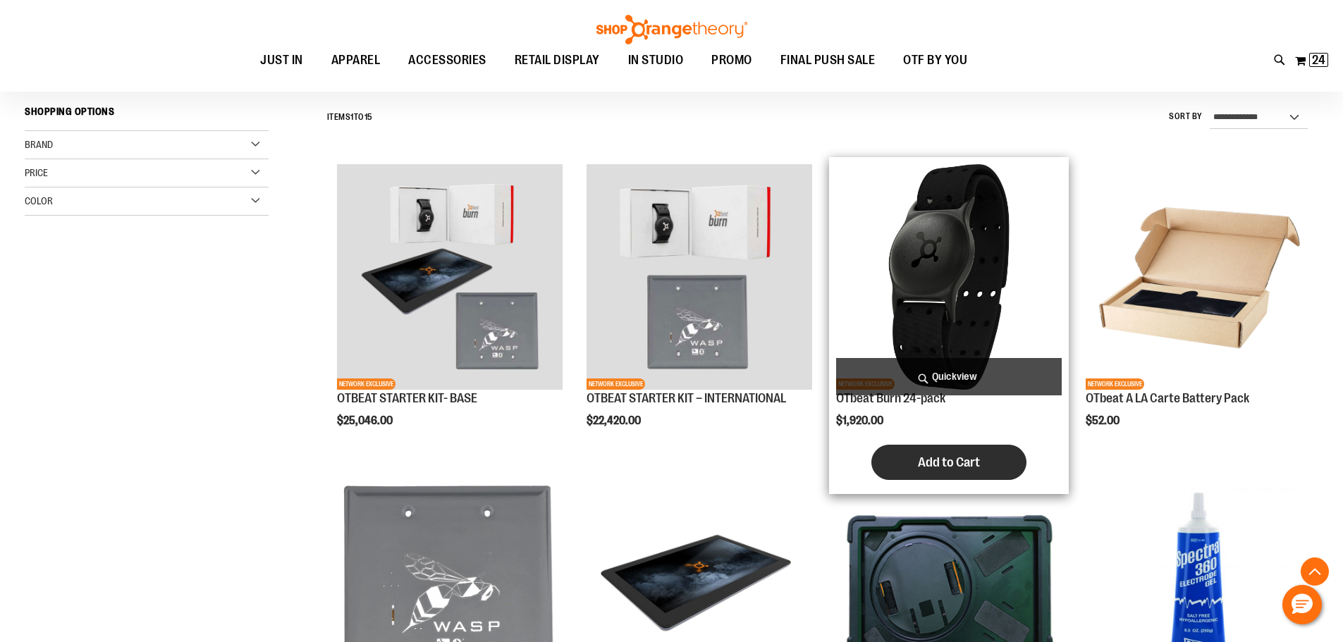  I want to click on a: JUST IN, so click(281, 61).